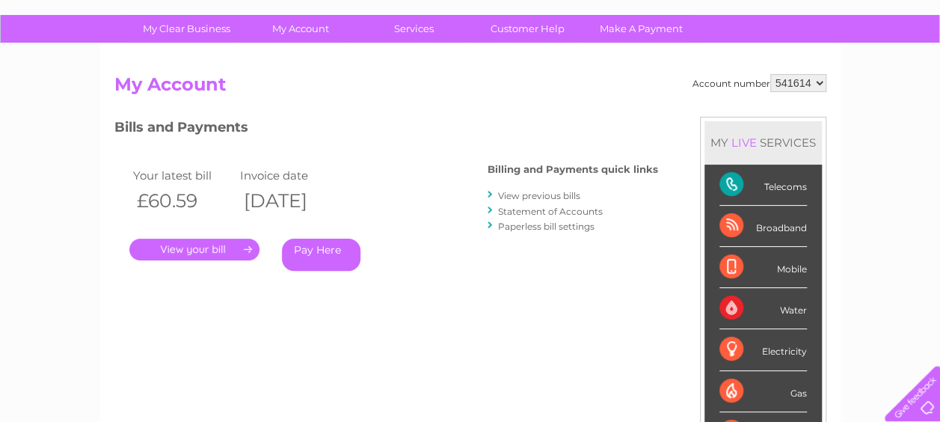 This screenshot has width=940, height=422. What do you see at coordinates (186, 28) in the screenshot?
I see `a: My Clear Business` at bounding box center [186, 28].